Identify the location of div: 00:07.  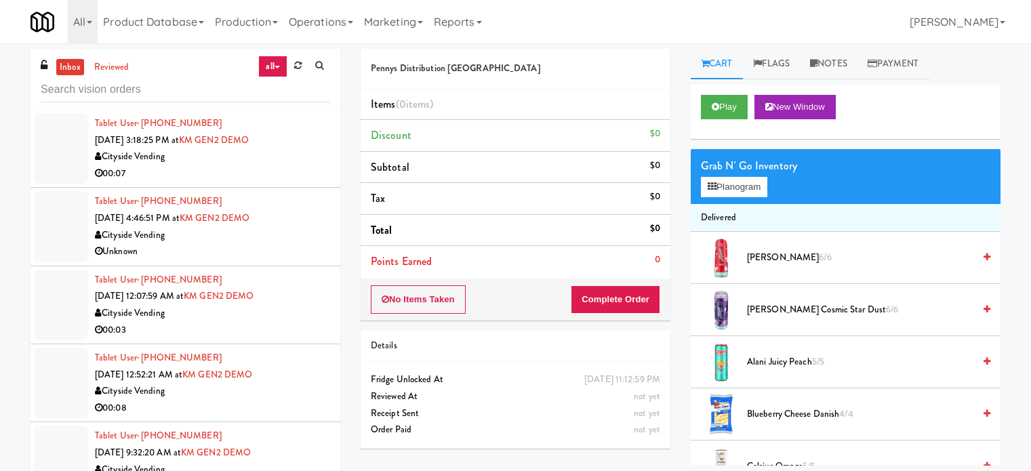
(212, 173).